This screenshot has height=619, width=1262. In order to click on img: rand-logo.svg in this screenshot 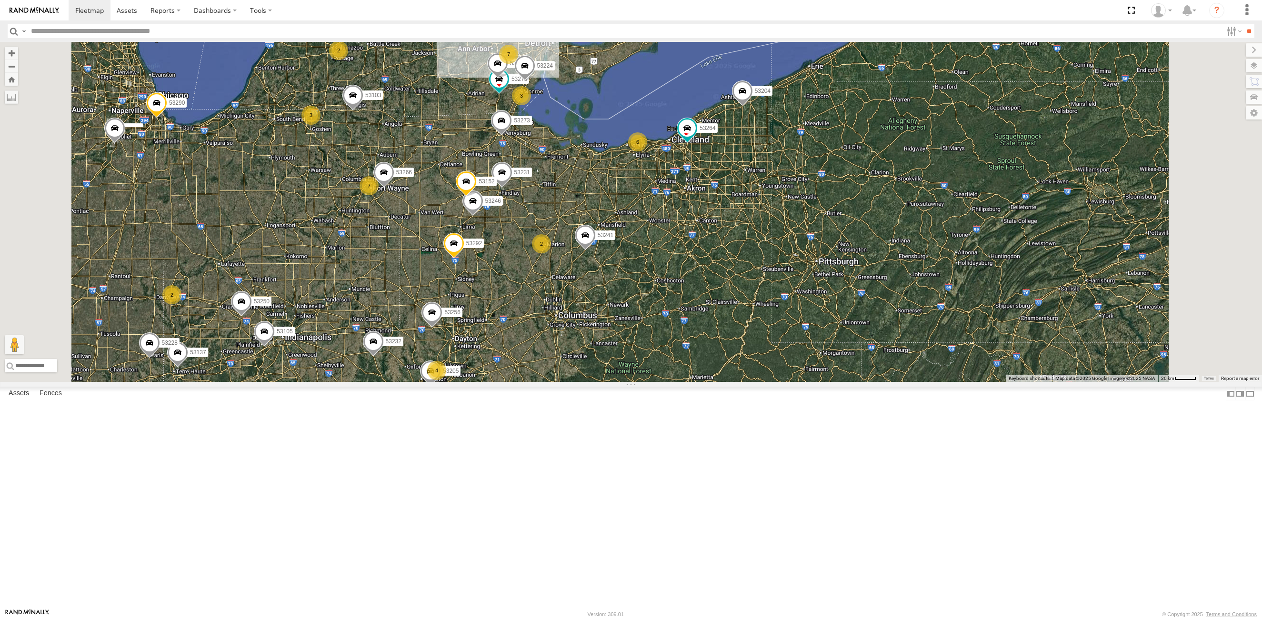, I will do `click(34, 10)`.